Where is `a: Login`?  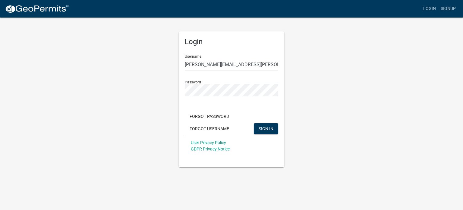 a: Login is located at coordinates (430, 9).